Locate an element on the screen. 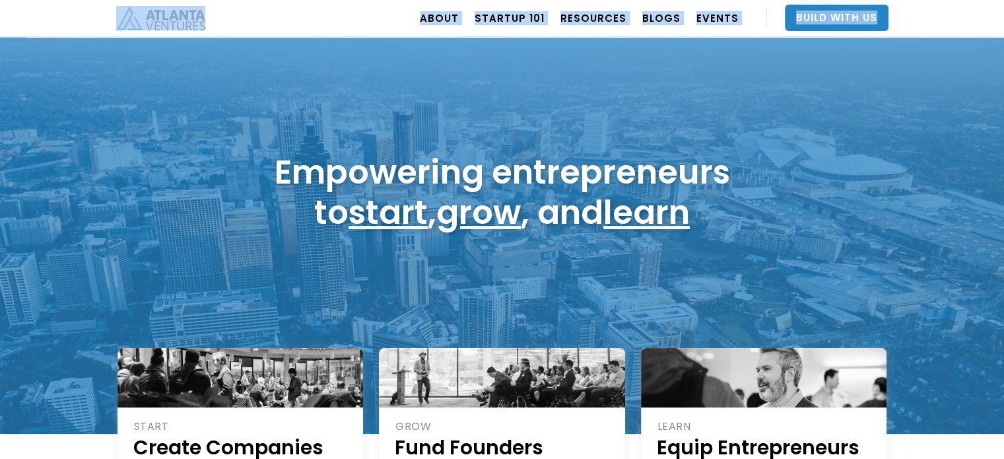  a: start is located at coordinates (388, 212).